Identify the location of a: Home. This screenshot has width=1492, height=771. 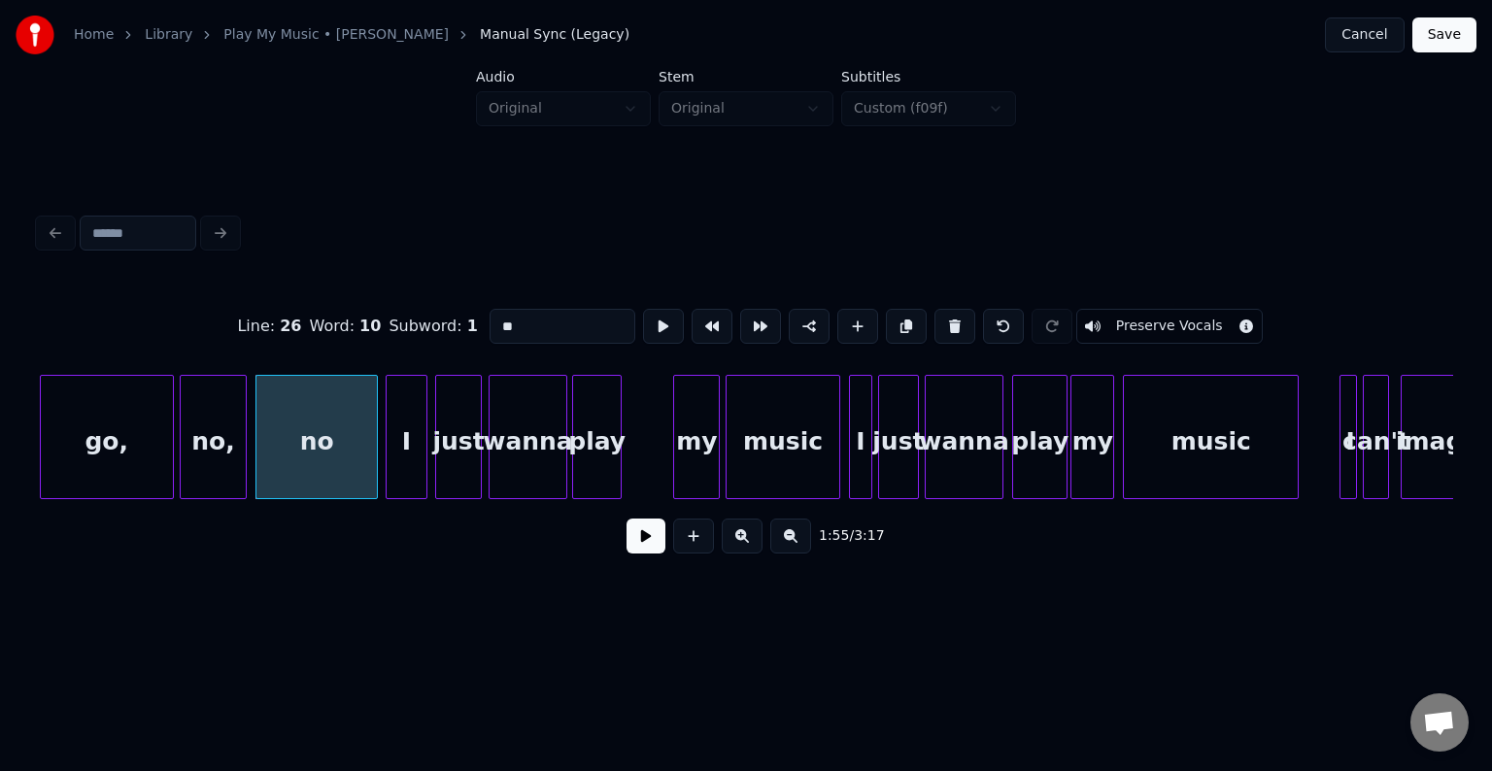
(93, 35).